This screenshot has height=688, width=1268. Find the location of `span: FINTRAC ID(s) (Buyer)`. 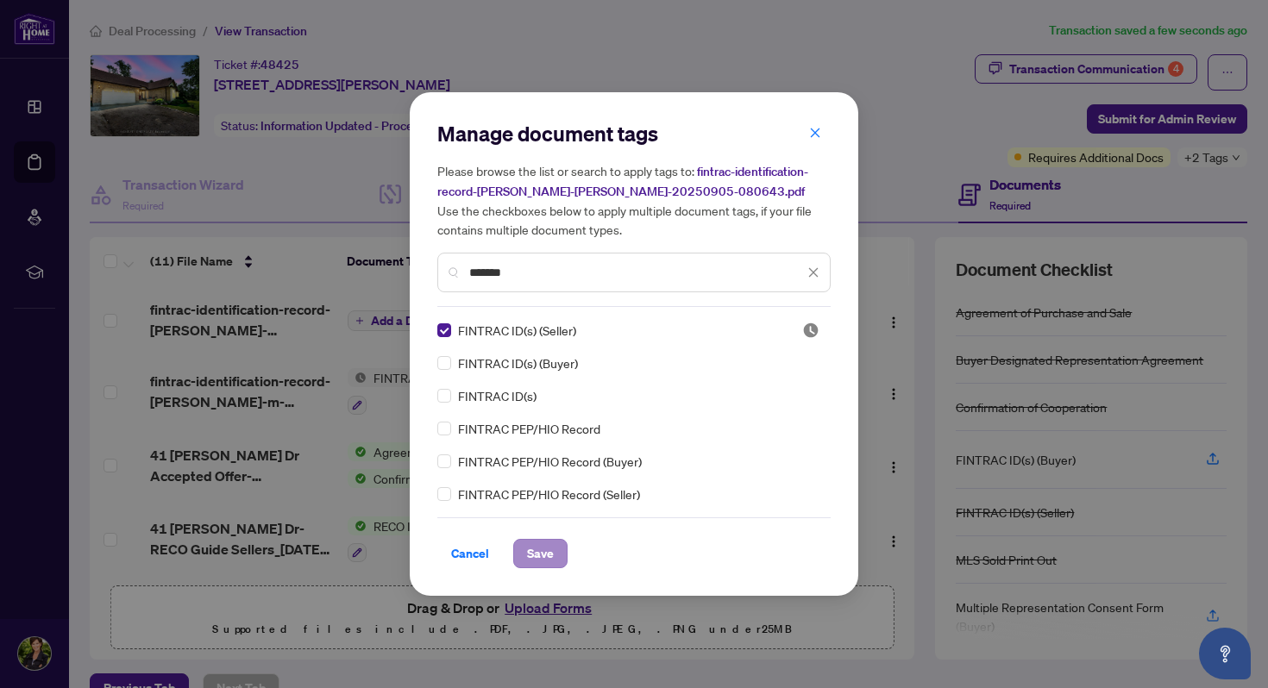

span: FINTRAC ID(s) (Buyer) is located at coordinates (518, 363).